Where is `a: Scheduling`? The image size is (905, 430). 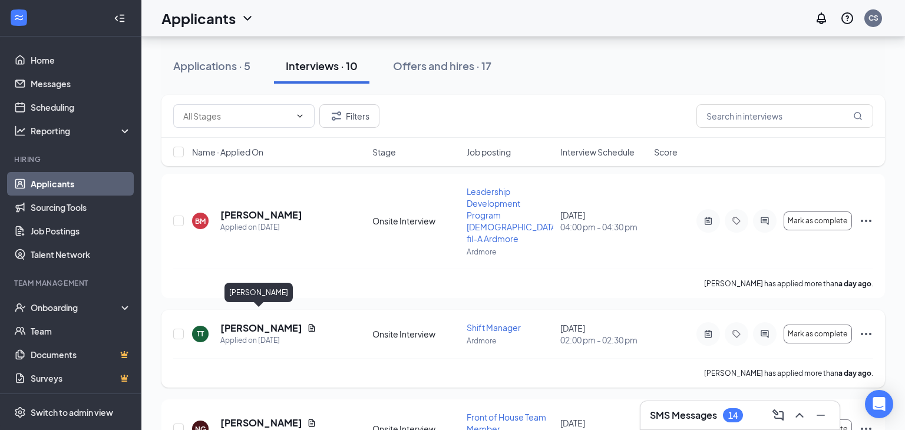
a: Scheduling is located at coordinates (81, 107).